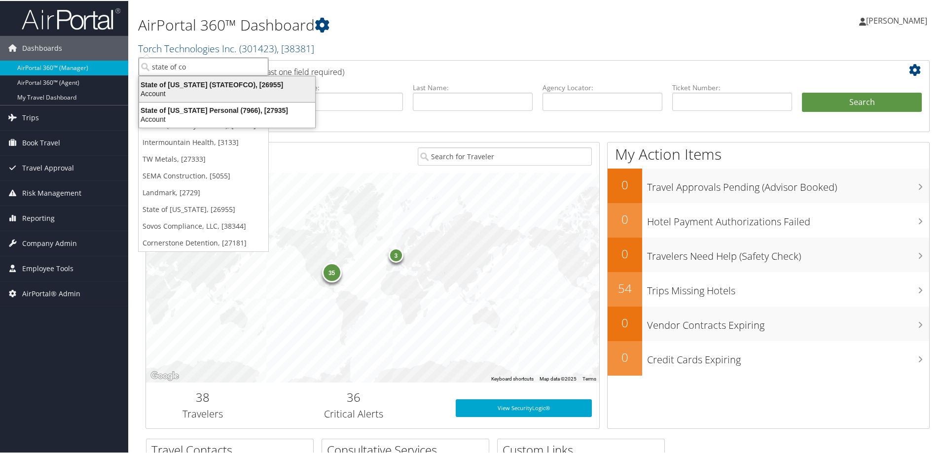 Image resolution: width=943 pixels, height=453 pixels. Describe the element at coordinates (625, 288) in the screenshot. I see `h2: 54` at that location.